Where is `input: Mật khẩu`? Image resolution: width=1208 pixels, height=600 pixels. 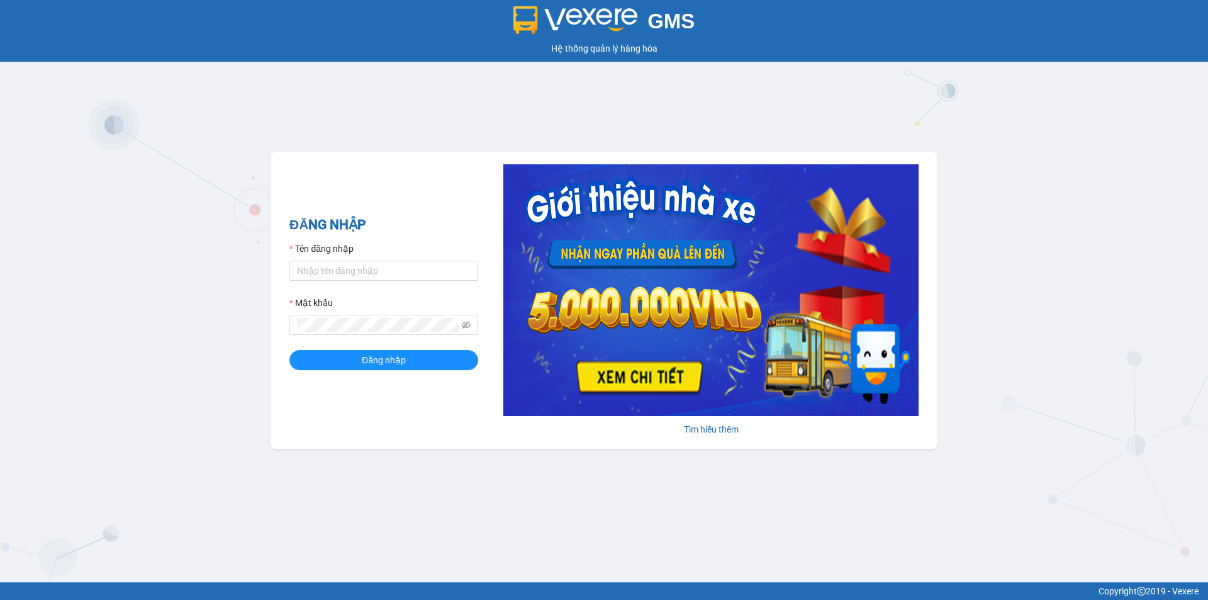 input: Mật khẩu is located at coordinates (378, 325).